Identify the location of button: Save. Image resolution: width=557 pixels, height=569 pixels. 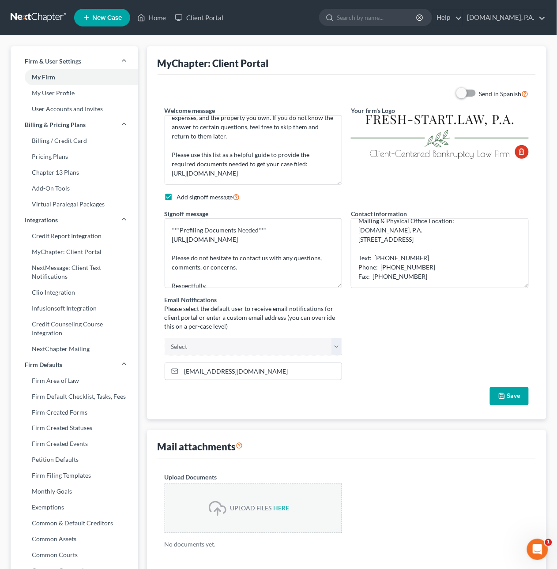
(509, 397).